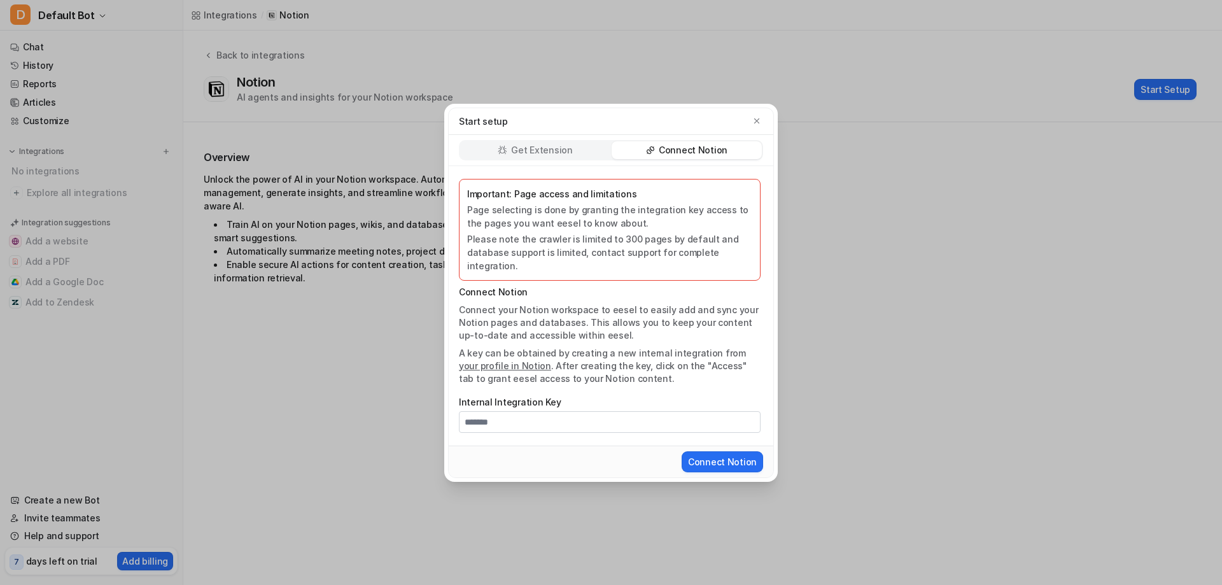  I want to click on p: A key can be obtained by creating a new internal integration from . After creating the key, click..., so click(610, 366).